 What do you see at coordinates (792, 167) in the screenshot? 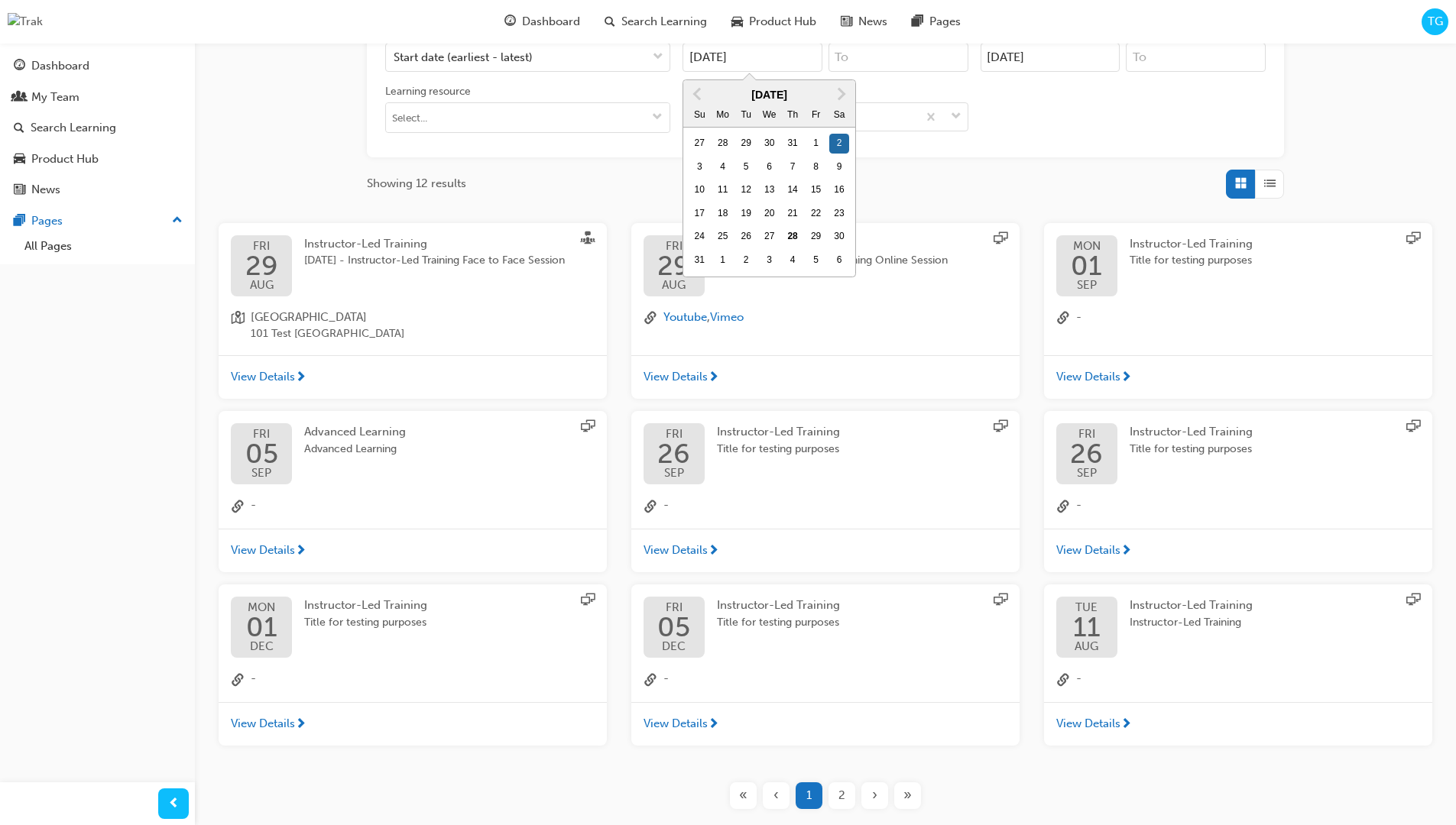
I see `div: Choose Thursday, August 7th, 2025` at bounding box center [792, 167].